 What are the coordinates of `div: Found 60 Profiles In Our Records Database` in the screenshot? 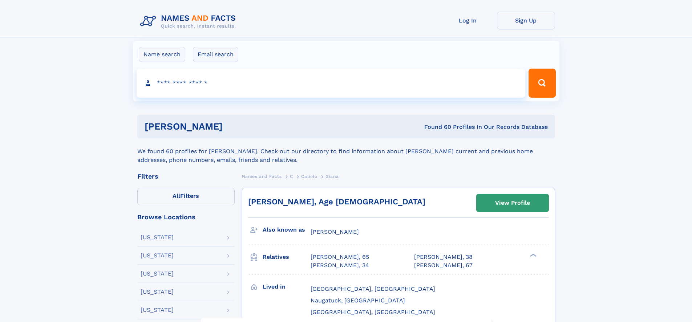 It's located at (435, 127).